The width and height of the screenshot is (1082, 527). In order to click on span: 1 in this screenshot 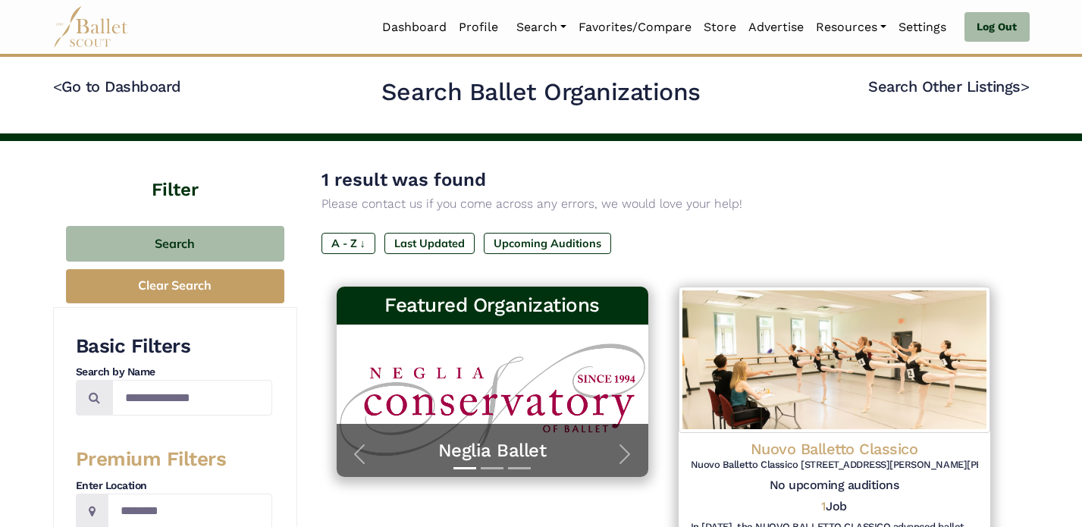, I will do `click(824, 506)`.